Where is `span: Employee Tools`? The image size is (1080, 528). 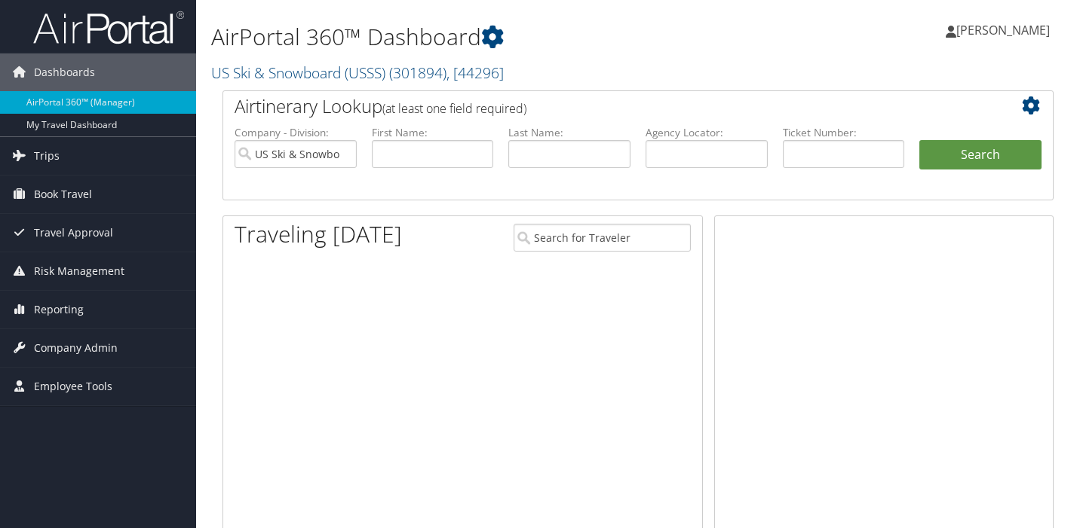 span: Employee Tools is located at coordinates (73, 387).